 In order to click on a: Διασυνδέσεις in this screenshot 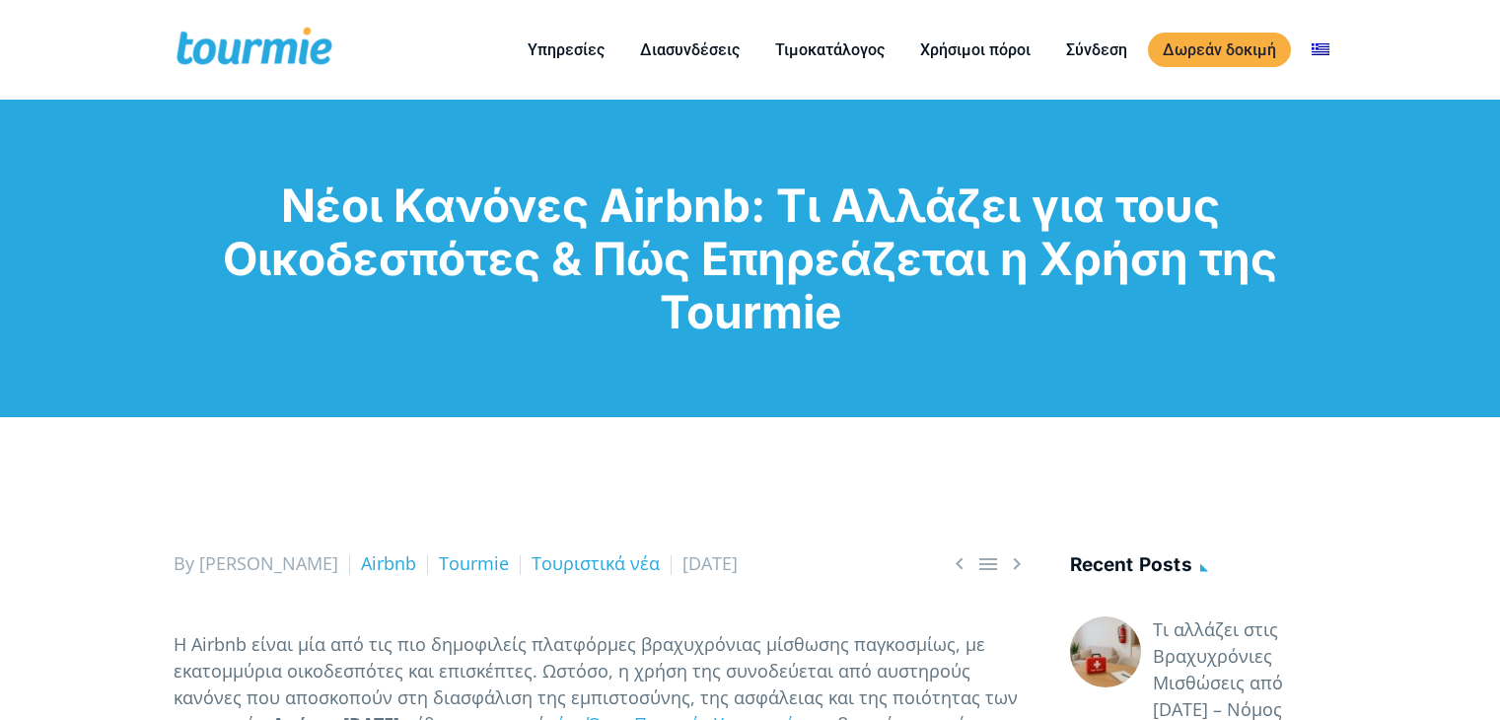, I will do `click(689, 49)`.